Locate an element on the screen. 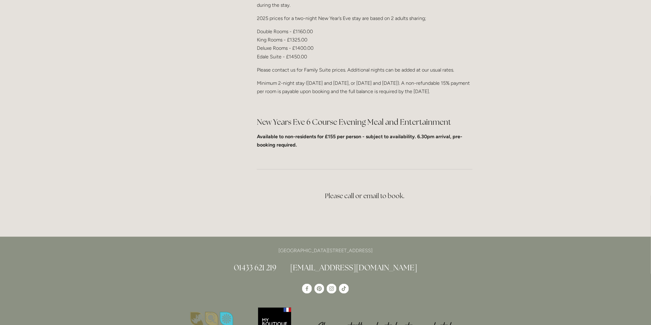 The width and height of the screenshot is (651, 325). a: Losehill House Hotel & Spa is located at coordinates (307, 289).